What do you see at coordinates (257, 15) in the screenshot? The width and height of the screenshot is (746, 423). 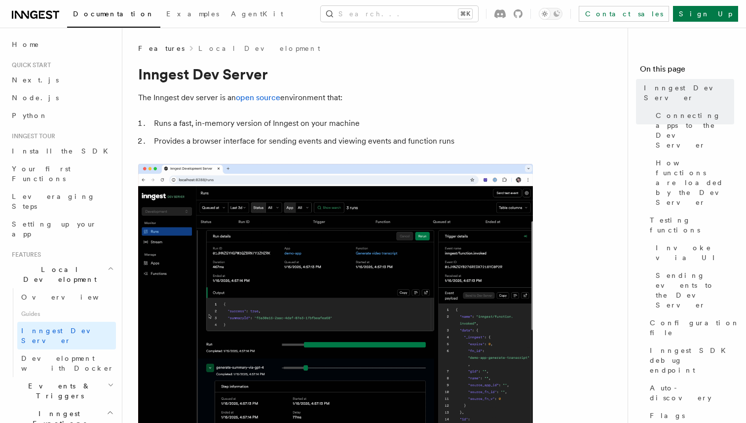 I see `a: AgentKit` at bounding box center [257, 15].